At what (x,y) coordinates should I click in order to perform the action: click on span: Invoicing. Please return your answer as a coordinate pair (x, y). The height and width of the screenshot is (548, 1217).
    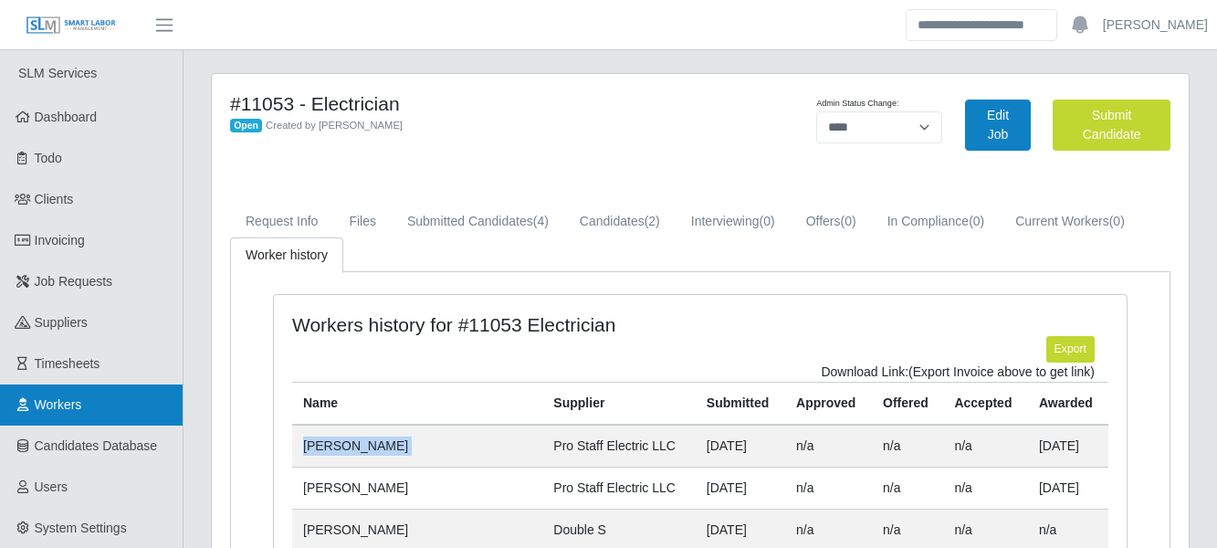
    Looking at the image, I should click on (59, 240).